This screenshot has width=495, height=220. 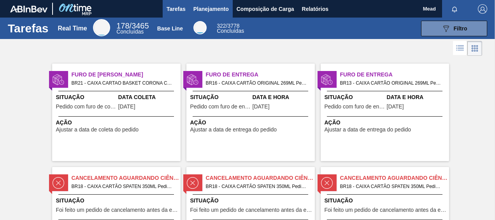 What do you see at coordinates (86, 106) in the screenshot?
I see `span: Pedido com furo de coleta` at bounding box center [86, 106].